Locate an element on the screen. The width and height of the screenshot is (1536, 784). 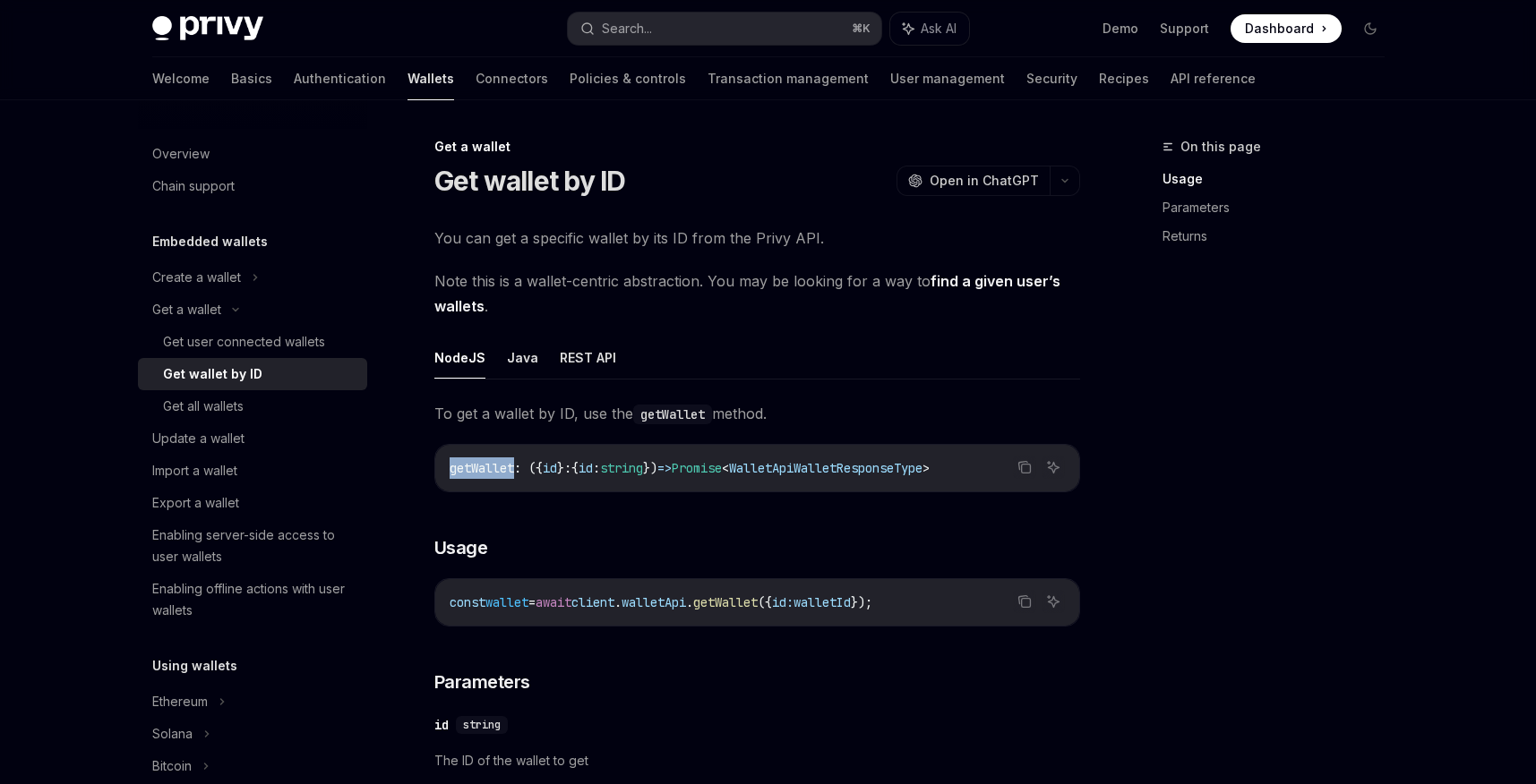
a: Update a wallet is located at coordinates (253, 439).